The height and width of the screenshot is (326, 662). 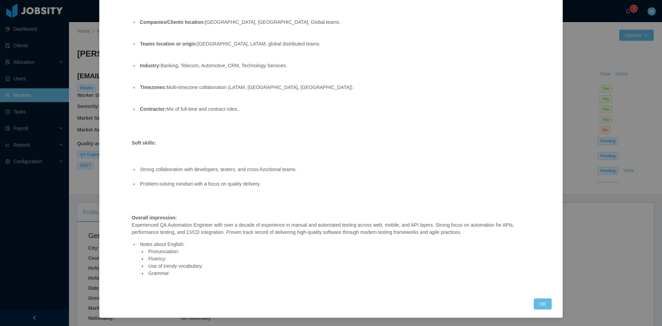 What do you see at coordinates (332, 188) in the screenshot?
I see `li: Problem-solving mindset with a focus on quality delivery.` at bounding box center [332, 188].